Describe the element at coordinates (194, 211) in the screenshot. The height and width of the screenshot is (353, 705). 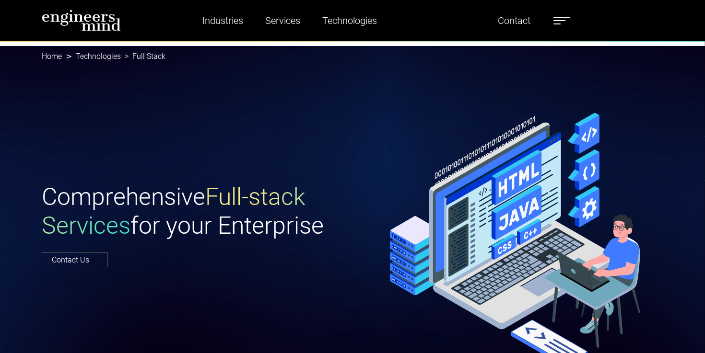
I see `h1: Comprehensive for your Enterprise` at that location.